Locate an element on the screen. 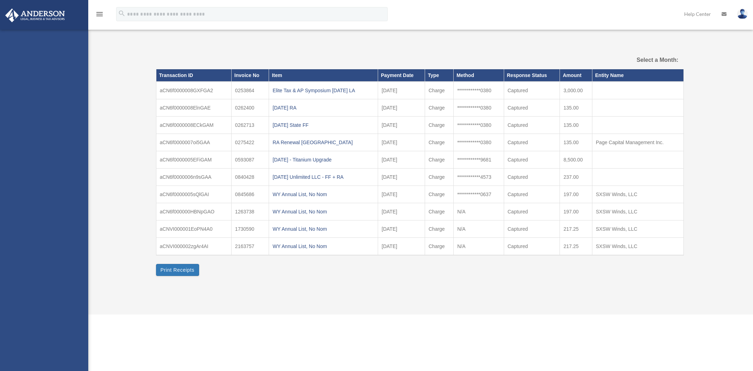 The image size is (753, 371). td: 0593087 is located at coordinates (250, 159).